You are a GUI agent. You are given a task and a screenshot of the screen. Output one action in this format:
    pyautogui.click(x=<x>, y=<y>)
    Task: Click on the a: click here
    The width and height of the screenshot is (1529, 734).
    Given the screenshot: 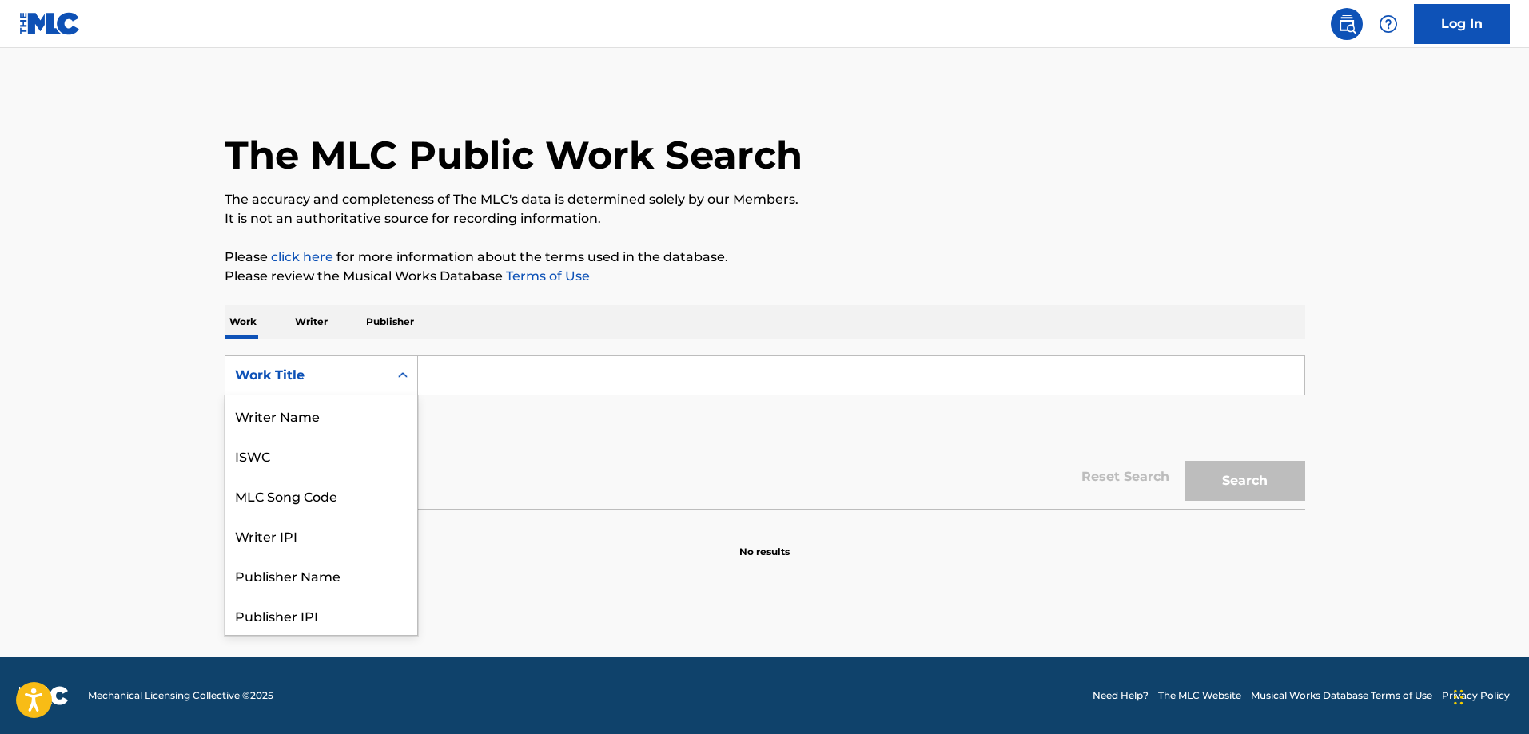 What is the action you would take?
    pyautogui.click(x=302, y=257)
    